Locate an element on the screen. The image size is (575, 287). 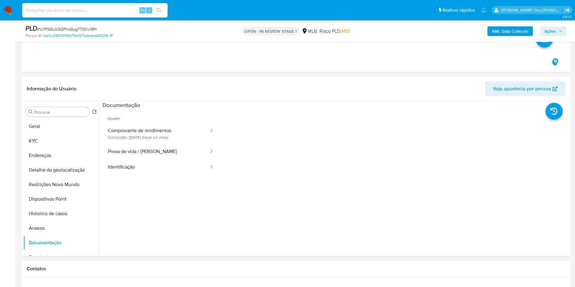
span: Risco PLD: is located at coordinates (335, 31).